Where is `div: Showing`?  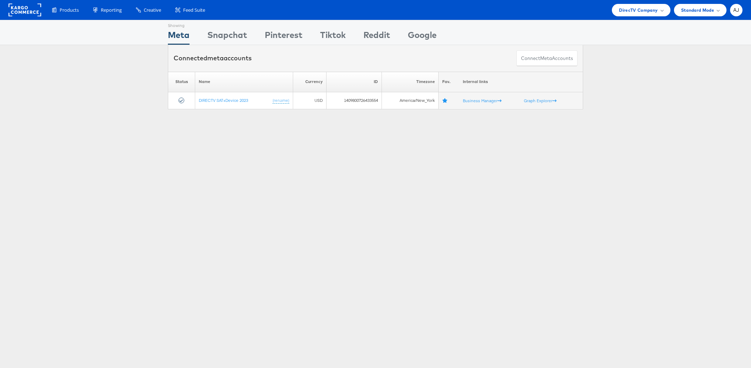 div: Showing is located at coordinates (179, 24).